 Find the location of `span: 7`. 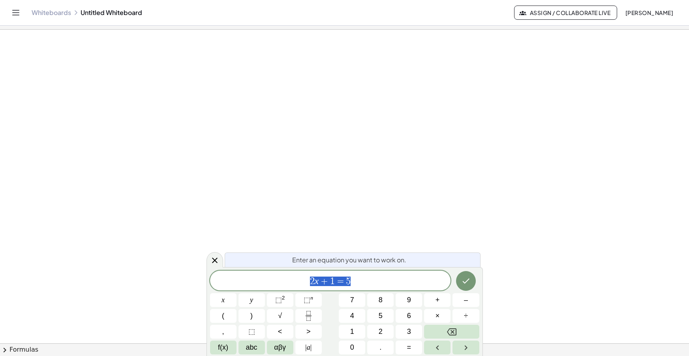

span: 7 is located at coordinates (352, 300).